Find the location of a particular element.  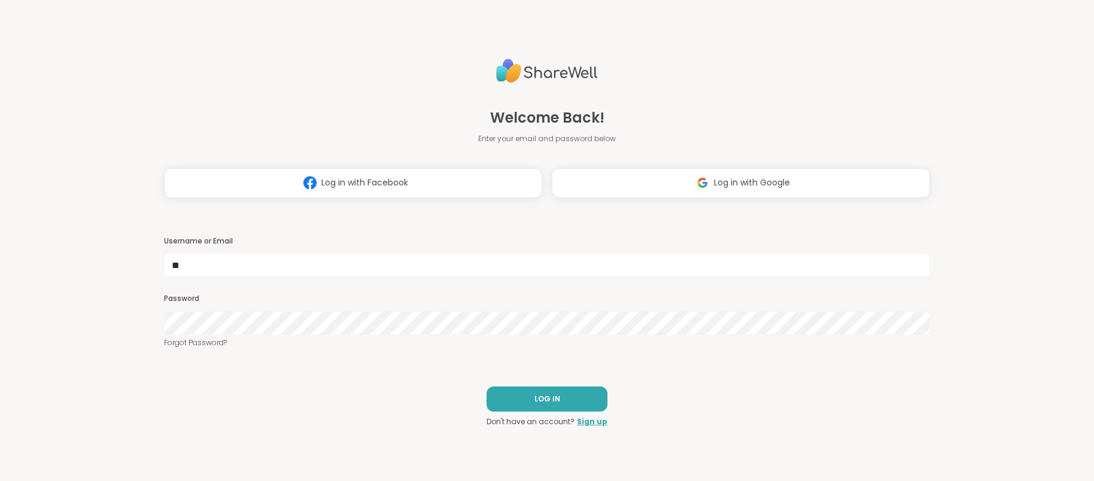

a: Sign up is located at coordinates (592, 422).